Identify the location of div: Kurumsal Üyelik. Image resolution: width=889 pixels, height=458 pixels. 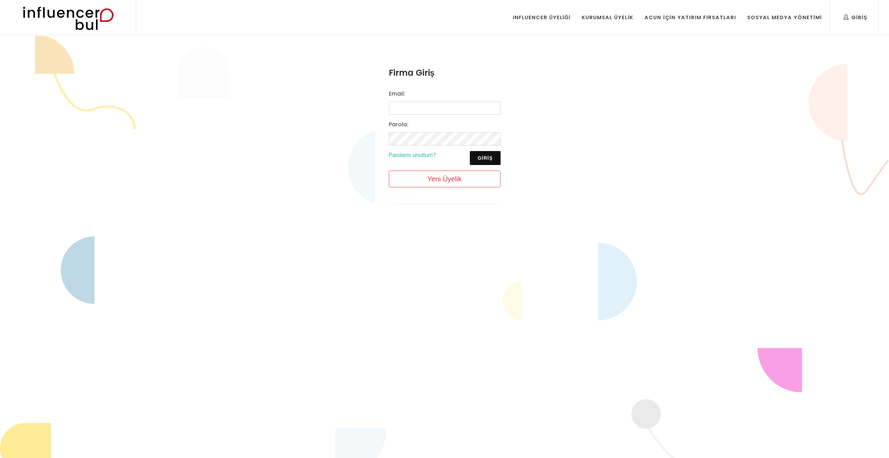
(607, 17).